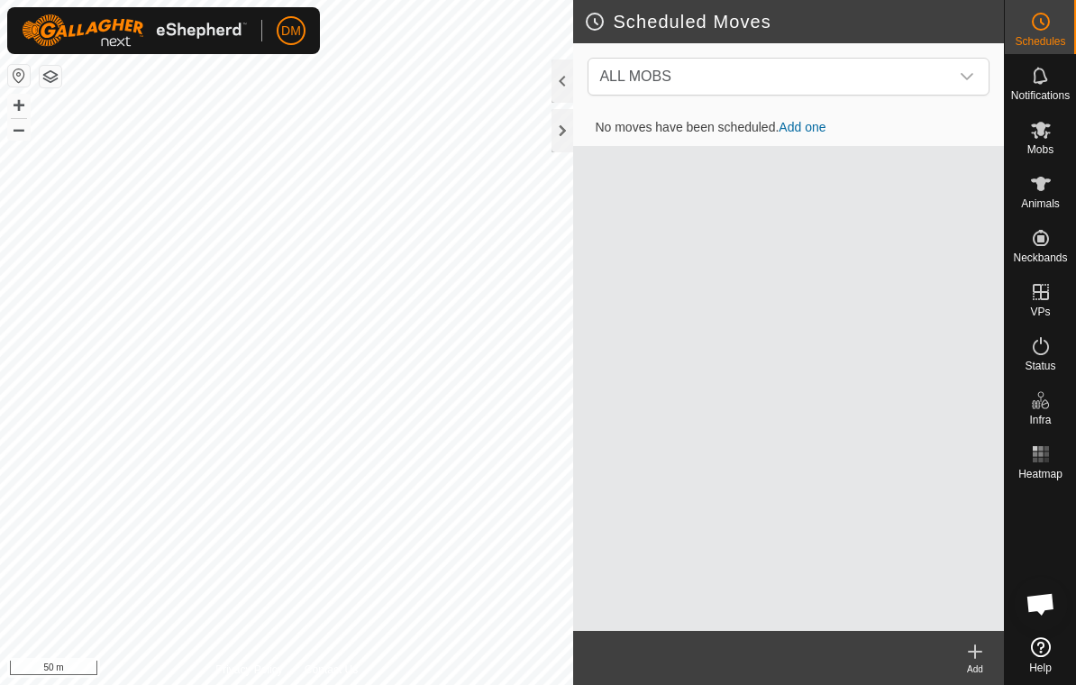 This screenshot has width=1076, height=685. Describe the element at coordinates (1040, 655) in the screenshot. I see `a: Help` at that location.